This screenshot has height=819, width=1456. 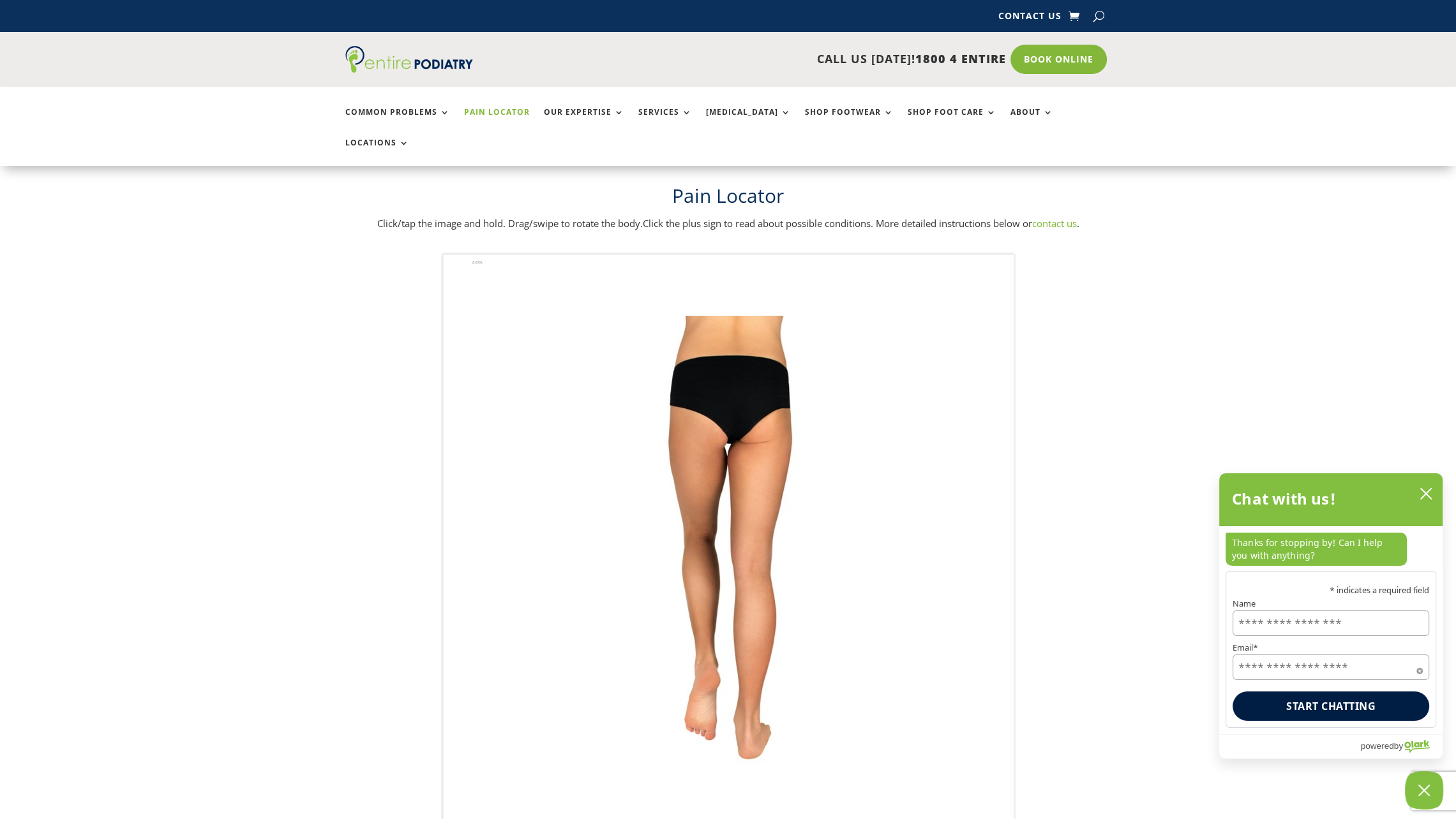 I want to click on input: Name, so click(x=1331, y=624).